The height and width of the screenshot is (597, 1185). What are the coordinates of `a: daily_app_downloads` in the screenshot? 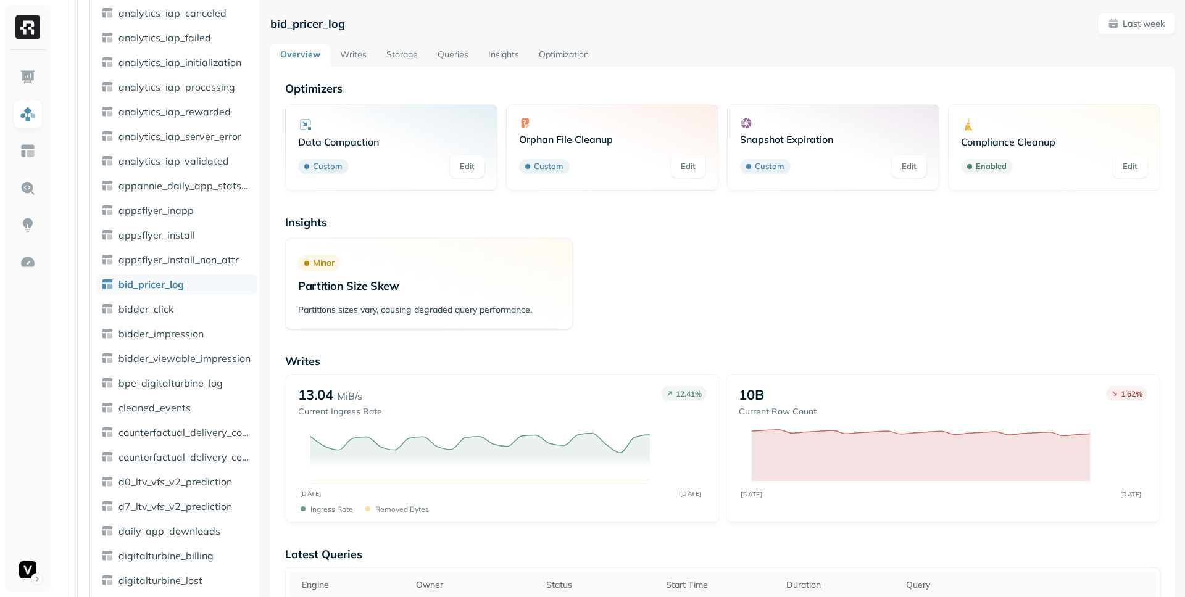 It's located at (177, 531).